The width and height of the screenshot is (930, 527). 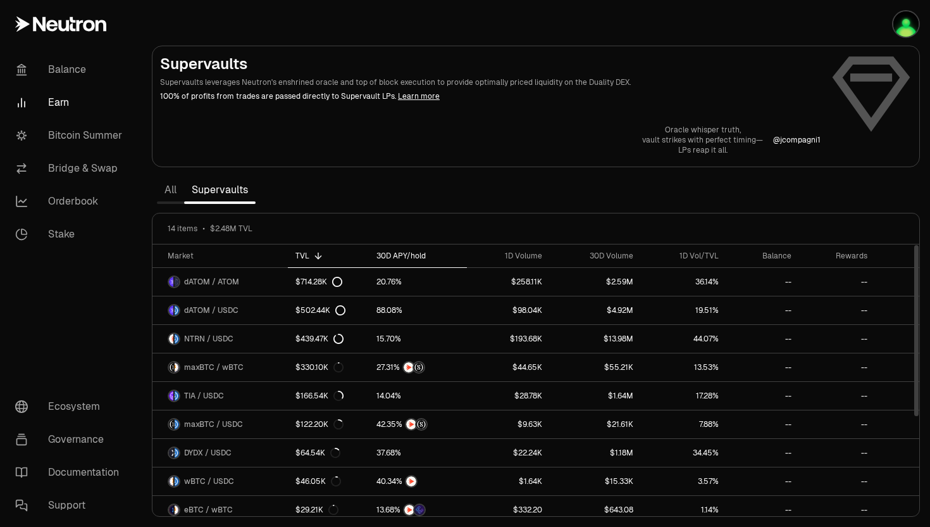 I want to click on a: Governance, so click(x=71, y=439).